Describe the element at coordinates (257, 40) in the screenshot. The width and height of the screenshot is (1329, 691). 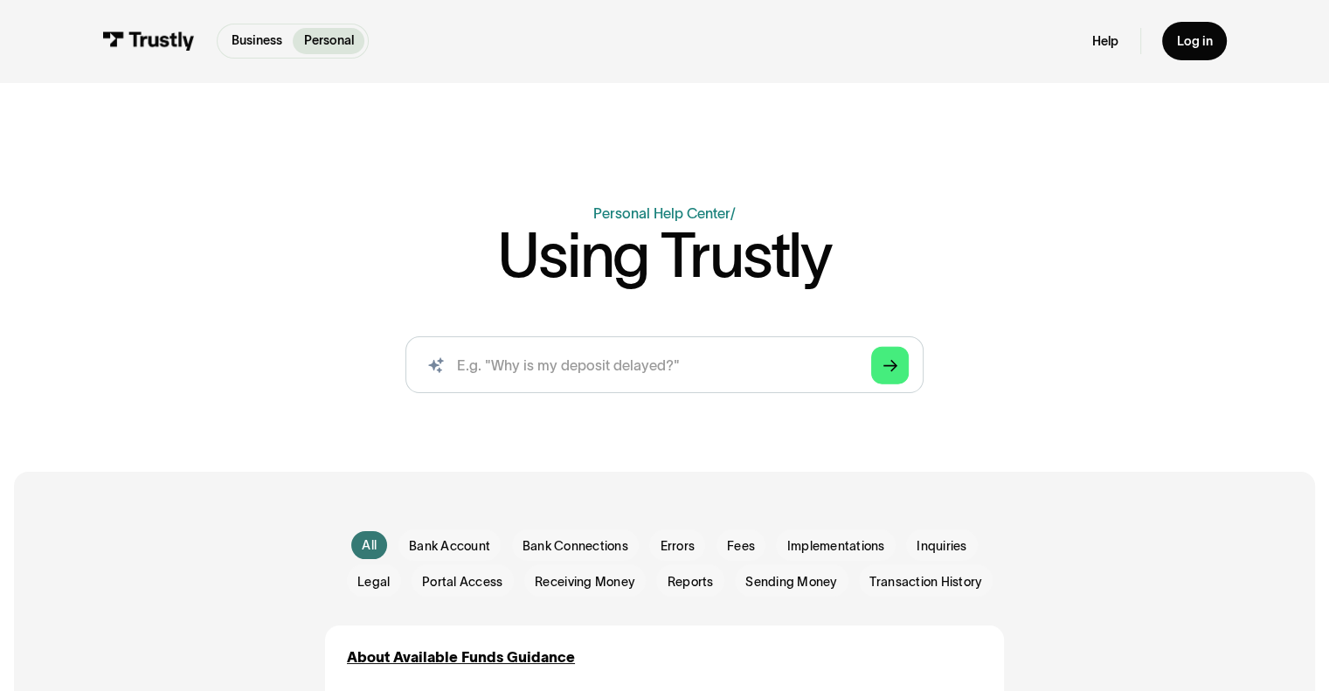
I see `p: Business` at that location.